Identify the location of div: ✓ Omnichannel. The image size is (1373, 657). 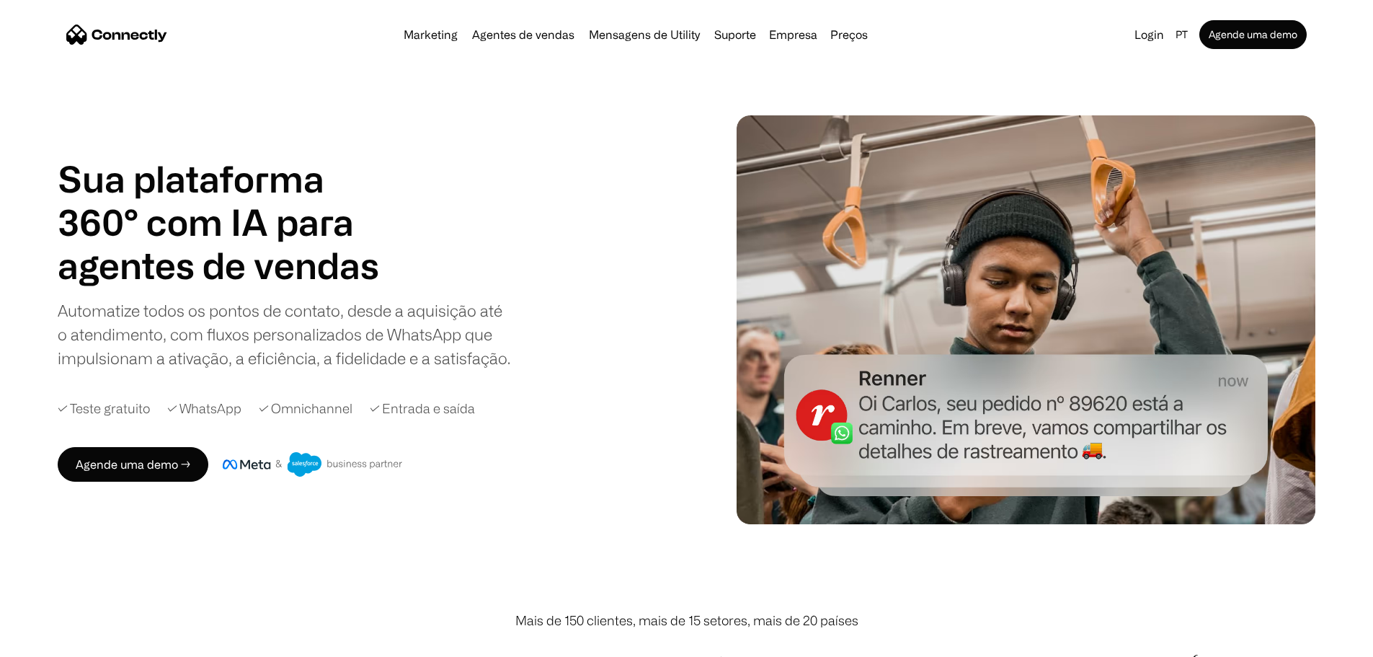
(306, 408).